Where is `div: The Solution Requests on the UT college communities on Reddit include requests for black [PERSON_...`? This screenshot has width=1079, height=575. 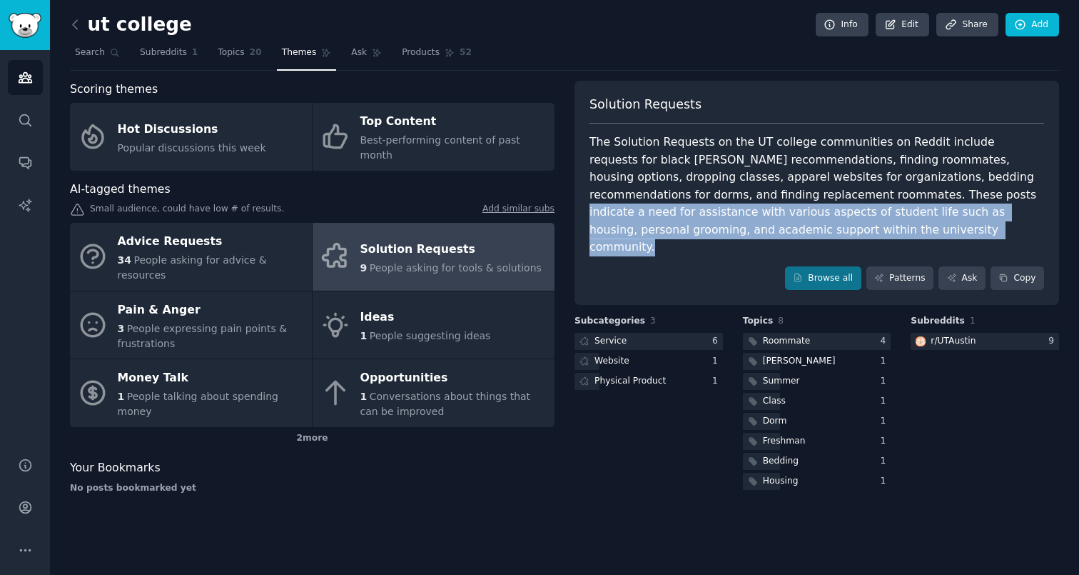
div: The Solution Requests on the UT college communities on Reddit include requests for black [PERSON_... is located at coordinates (817, 195).